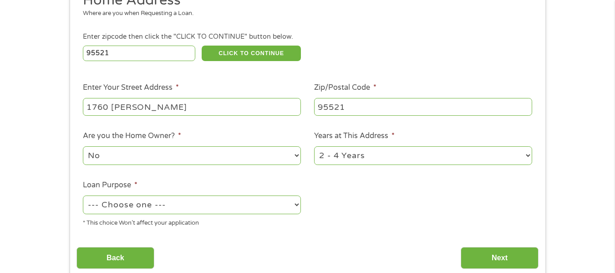  What do you see at coordinates (499, 258) in the screenshot?
I see `input: Next` at bounding box center [499, 258].